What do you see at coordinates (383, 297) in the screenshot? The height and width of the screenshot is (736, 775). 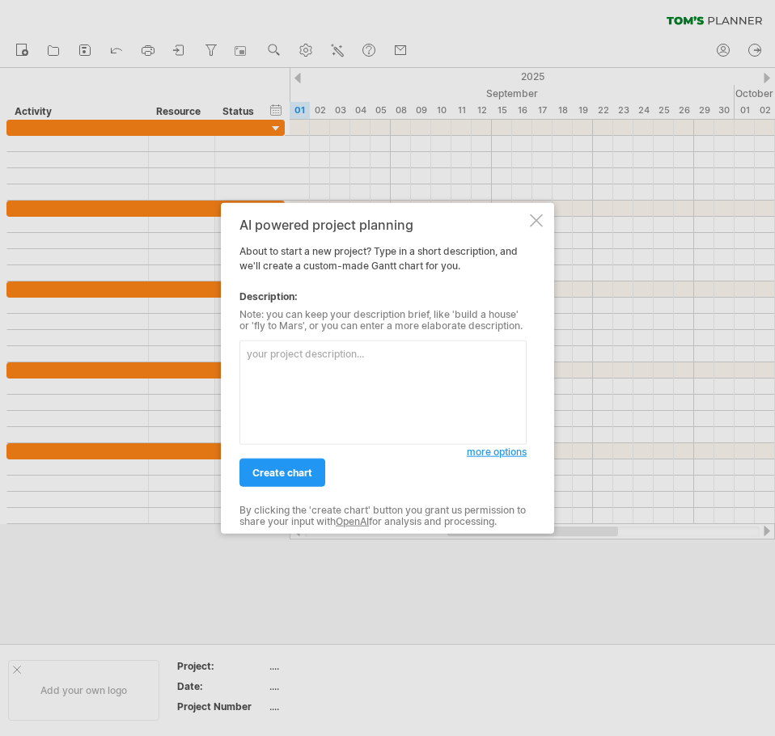 I see `div: Description:` at bounding box center [383, 297].